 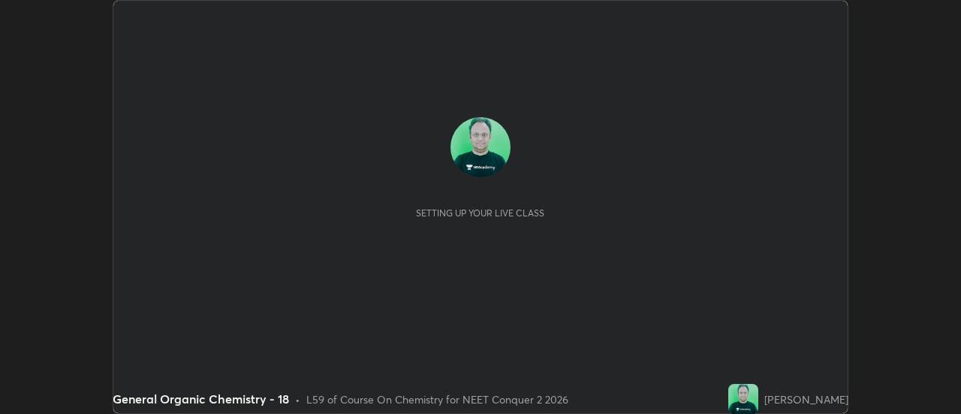 I want to click on div: L59 of Course On Chemistry for NEET Conquer 2 2026, so click(x=437, y=399).